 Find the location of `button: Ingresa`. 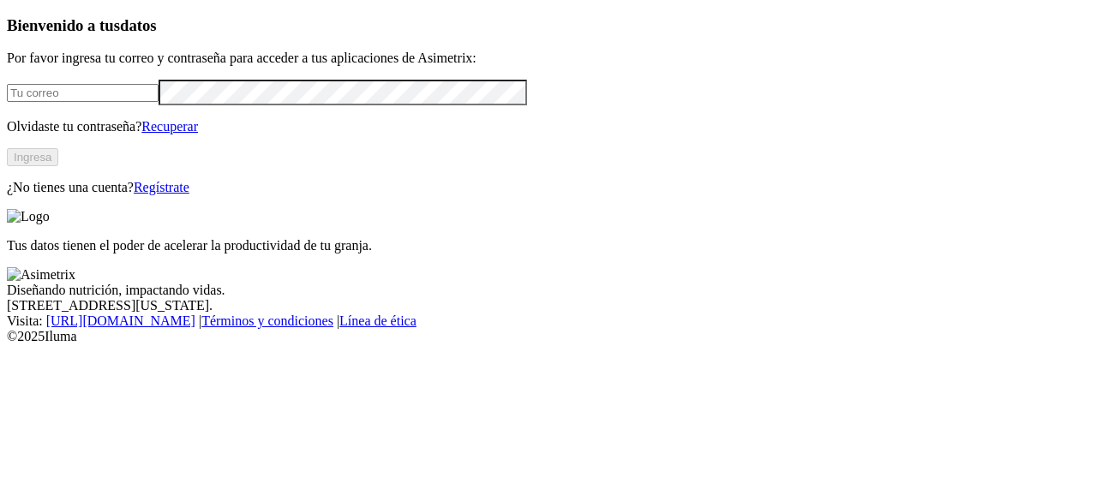

button: Ingresa is located at coordinates (33, 157).